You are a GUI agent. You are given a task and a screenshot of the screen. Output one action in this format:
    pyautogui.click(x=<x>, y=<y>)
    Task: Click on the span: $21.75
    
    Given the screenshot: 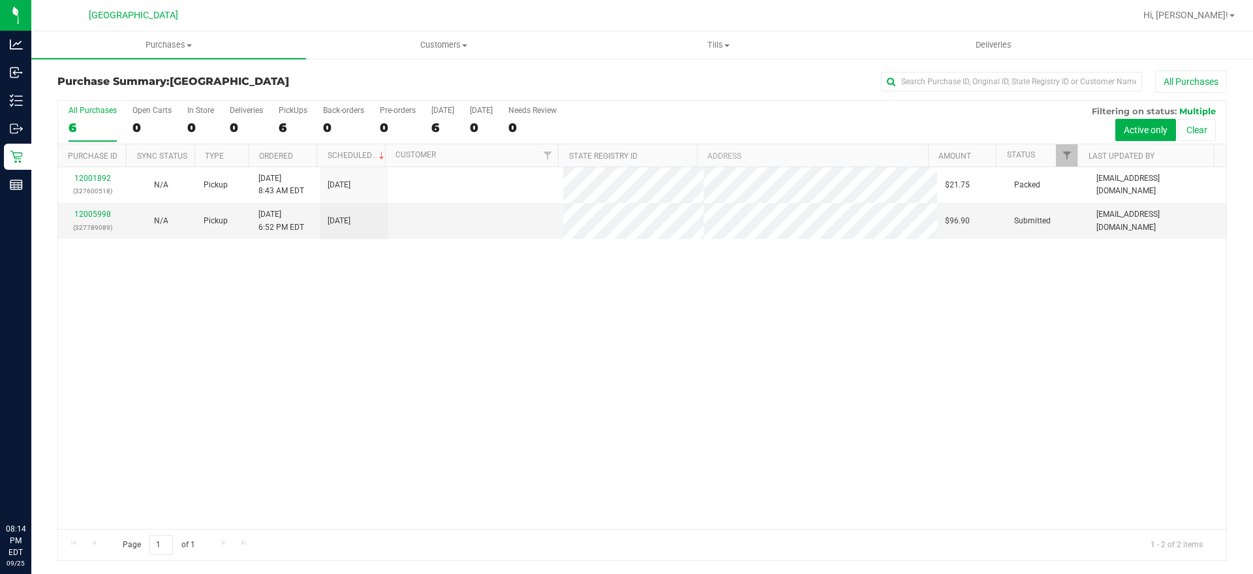 What is the action you would take?
    pyautogui.click(x=957, y=185)
    